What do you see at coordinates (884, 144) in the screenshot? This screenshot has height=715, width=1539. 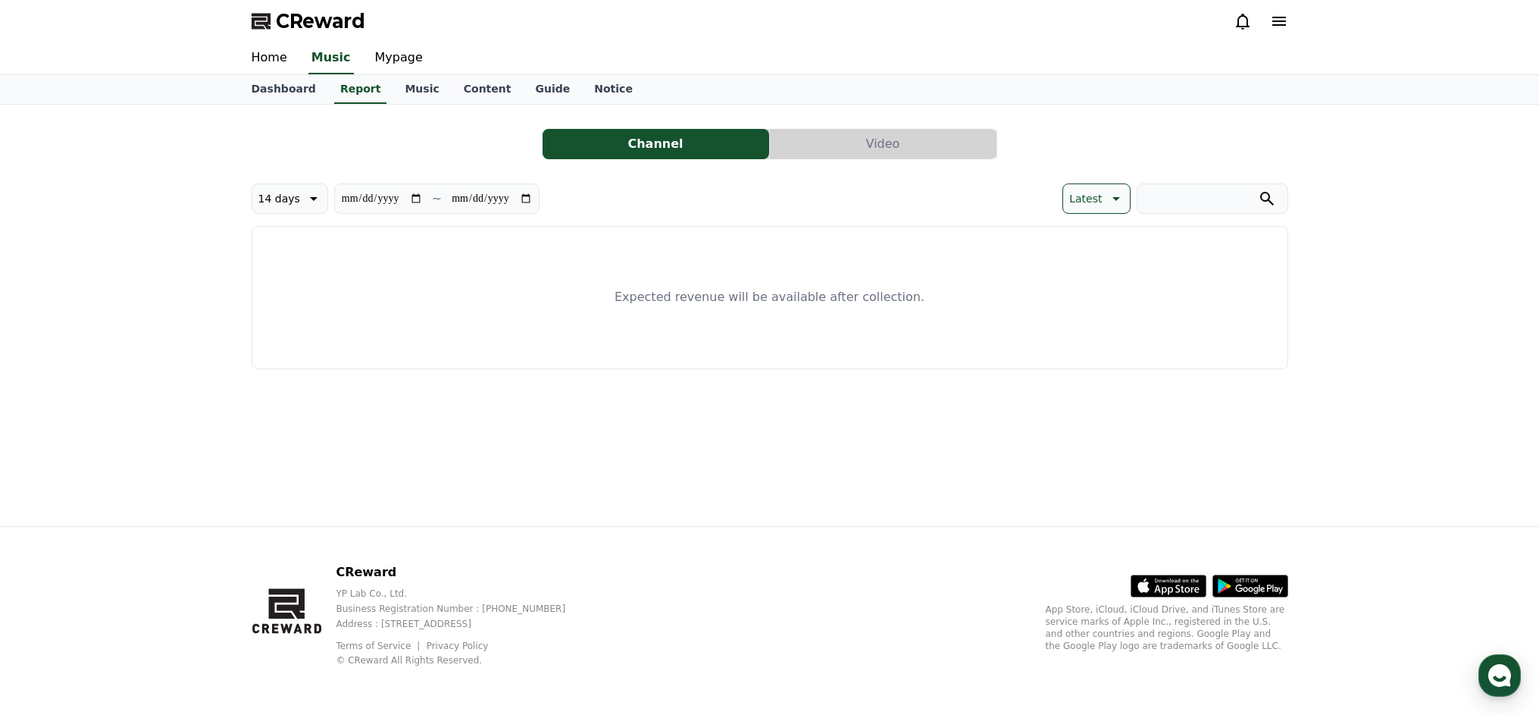 I see `a: Video` at bounding box center [884, 144].